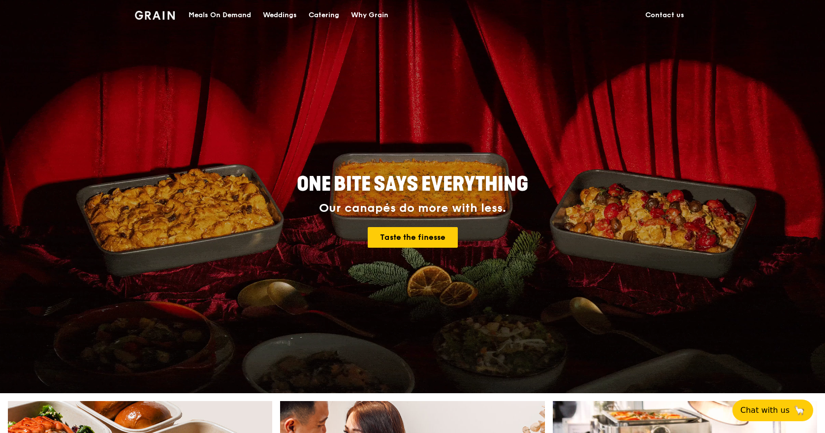 The image size is (825, 433). What do you see at coordinates (324, 15) in the screenshot?
I see `div: Catering` at bounding box center [324, 15].